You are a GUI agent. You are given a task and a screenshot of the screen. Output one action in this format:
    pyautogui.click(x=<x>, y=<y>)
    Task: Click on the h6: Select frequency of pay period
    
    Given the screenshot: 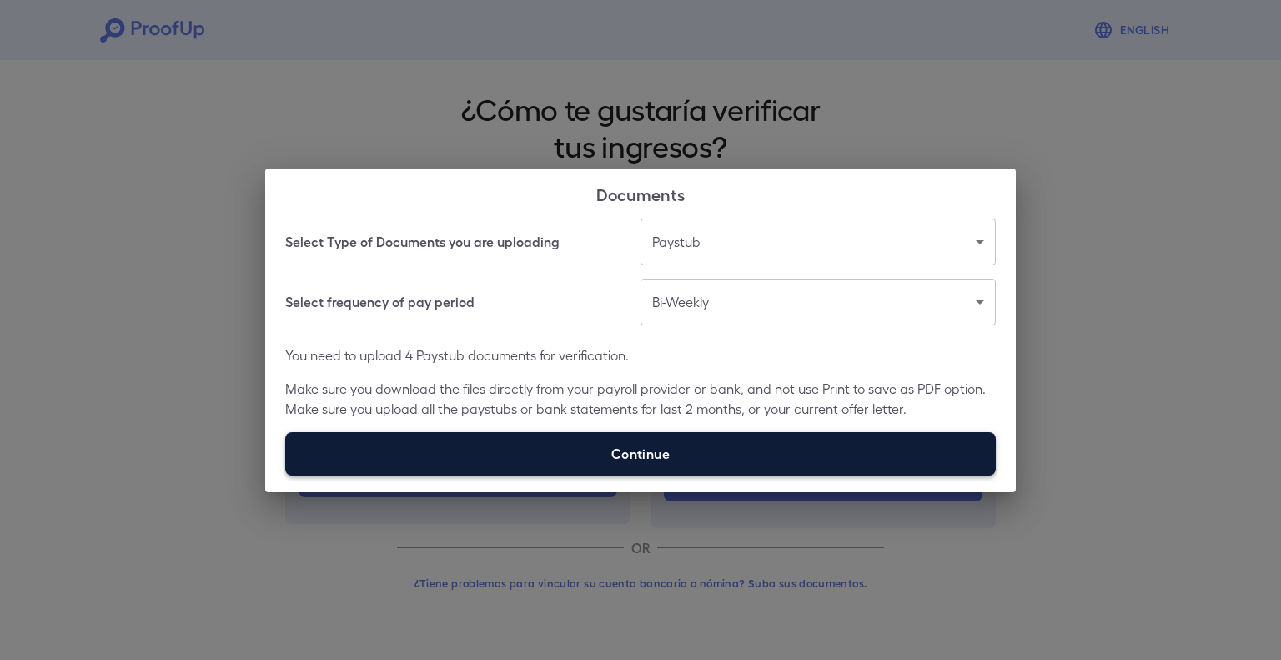 What is the action you would take?
    pyautogui.click(x=379, y=302)
    